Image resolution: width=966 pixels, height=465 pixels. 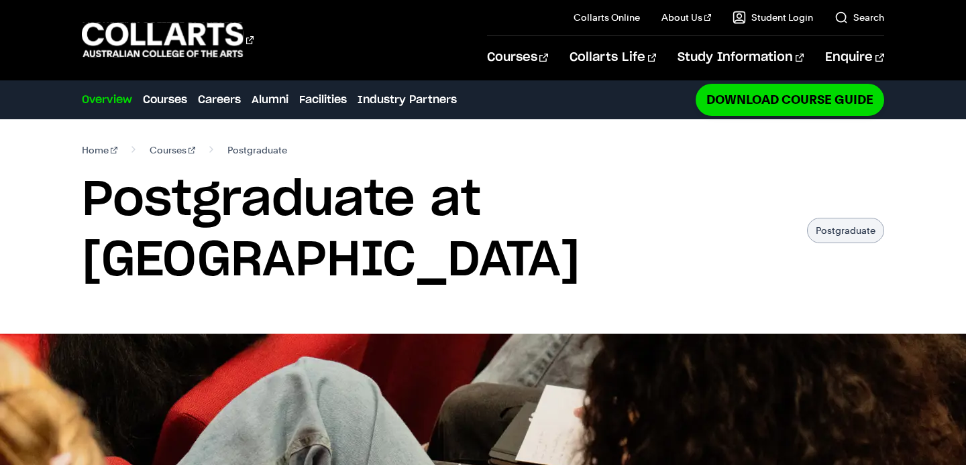 I want to click on a: Student Login, so click(x=772, y=17).